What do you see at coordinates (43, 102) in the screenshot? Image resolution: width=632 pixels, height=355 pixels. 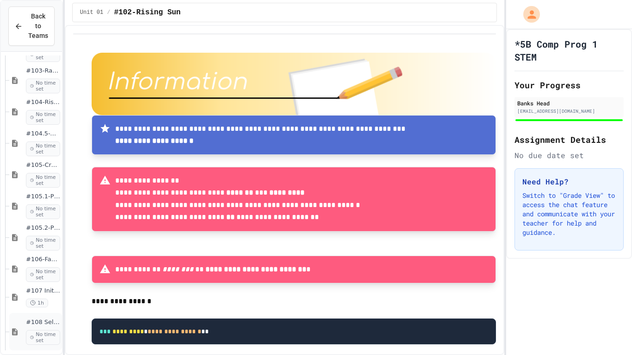 I see `span: #104-Rising Sun Plus` at bounding box center [43, 102].